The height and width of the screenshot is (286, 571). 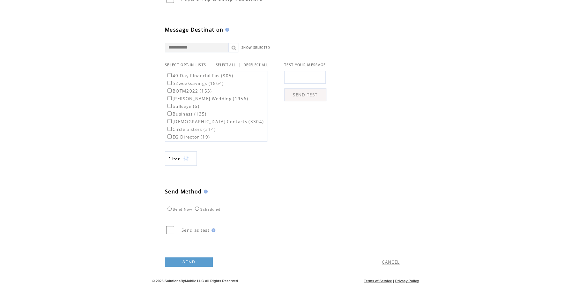 I want to click on label: Send Now, so click(x=179, y=209).